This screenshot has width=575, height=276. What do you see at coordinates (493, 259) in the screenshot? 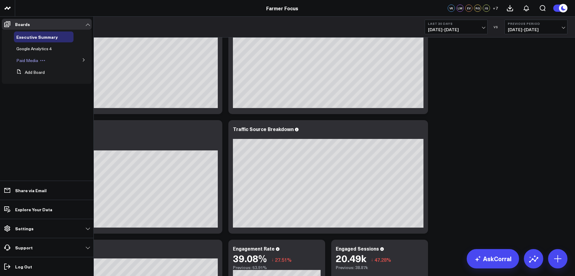
I see `a: AskCorral` at bounding box center [493, 259].